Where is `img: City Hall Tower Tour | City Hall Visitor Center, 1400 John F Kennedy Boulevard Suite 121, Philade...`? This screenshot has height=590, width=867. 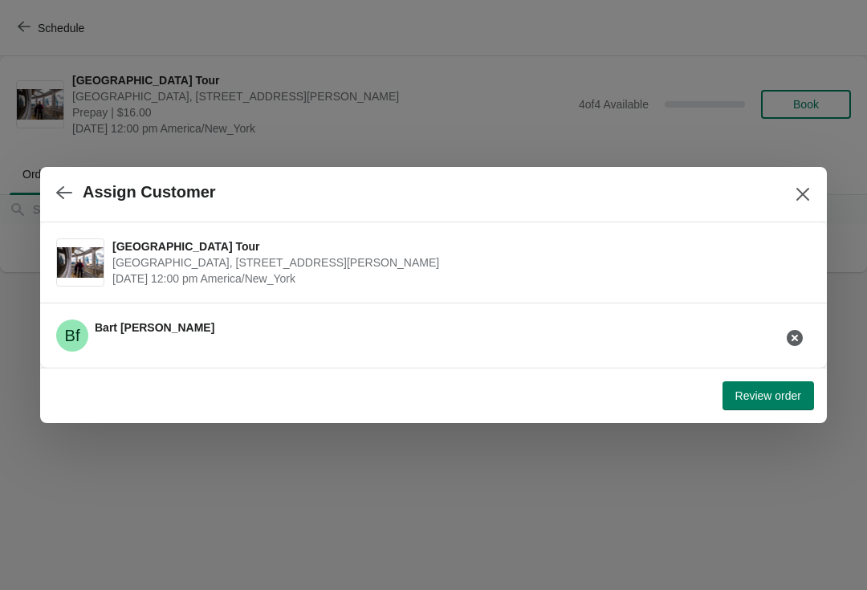
img: City Hall Tower Tour | City Hall Visitor Center, 1400 John F Kennedy Boulevard Suite 121, Philade... is located at coordinates (80, 263).